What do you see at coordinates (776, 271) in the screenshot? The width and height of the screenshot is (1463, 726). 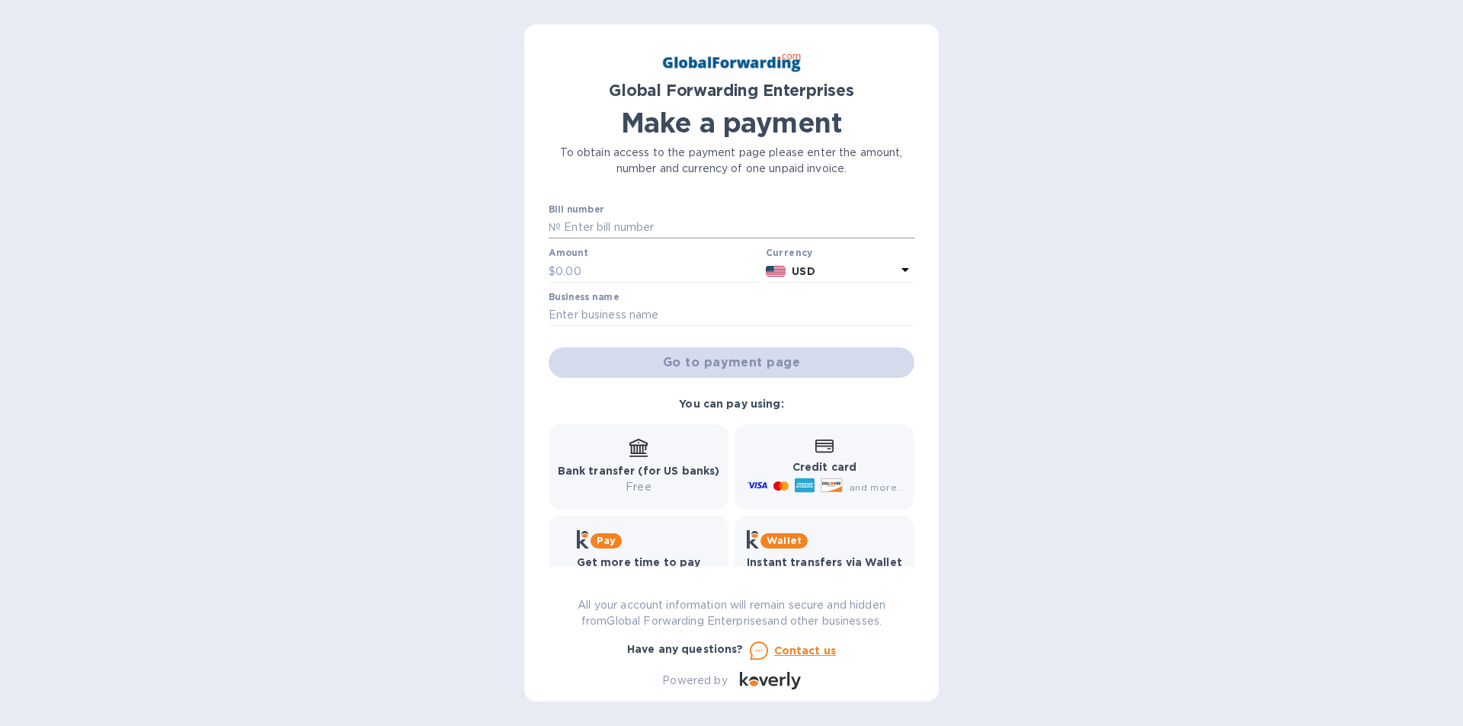 I see `img: USD` at bounding box center [776, 271].